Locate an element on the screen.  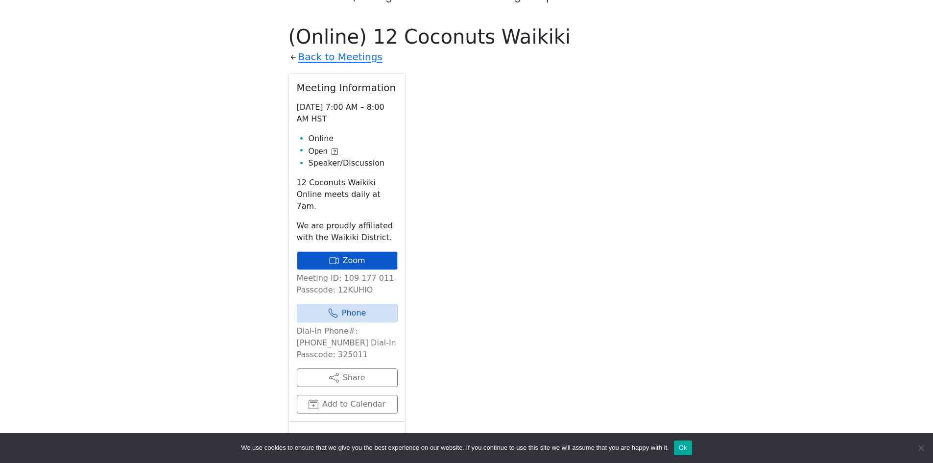
span: No is located at coordinates (921, 448).